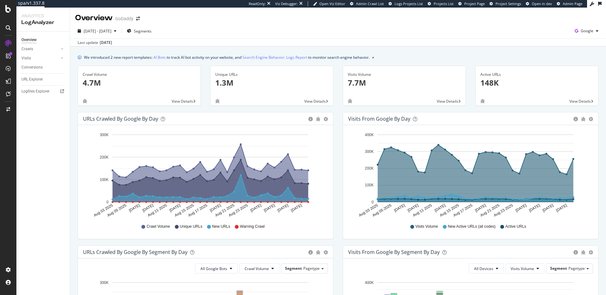  I want to click on div: URL Explorer, so click(32, 79).